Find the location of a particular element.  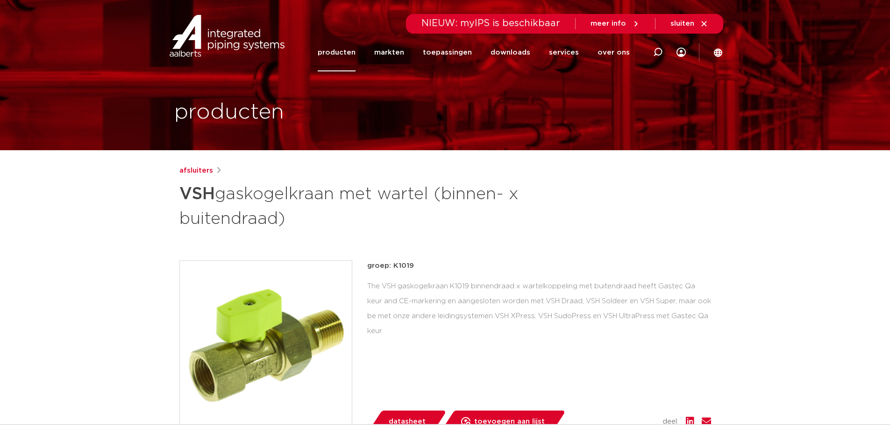

span: sluiten is located at coordinates (682, 23).